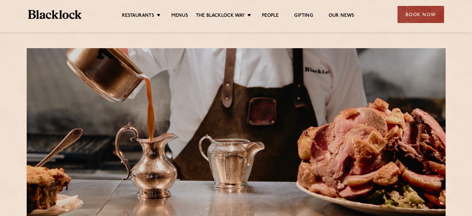 This screenshot has height=216, width=472. Describe the element at coordinates (270, 16) in the screenshot. I see `a: People` at that location.